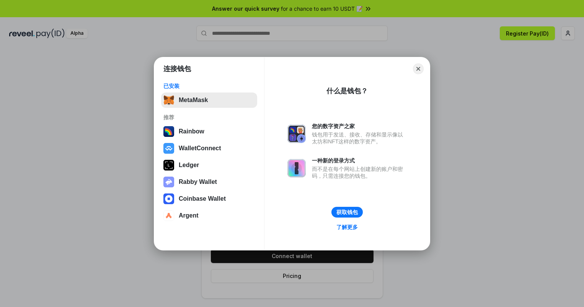 The width and height of the screenshot is (584, 307). What do you see at coordinates (419, 69) in the screenshot?
I see `button: Close` at bounding box center [419, 69].